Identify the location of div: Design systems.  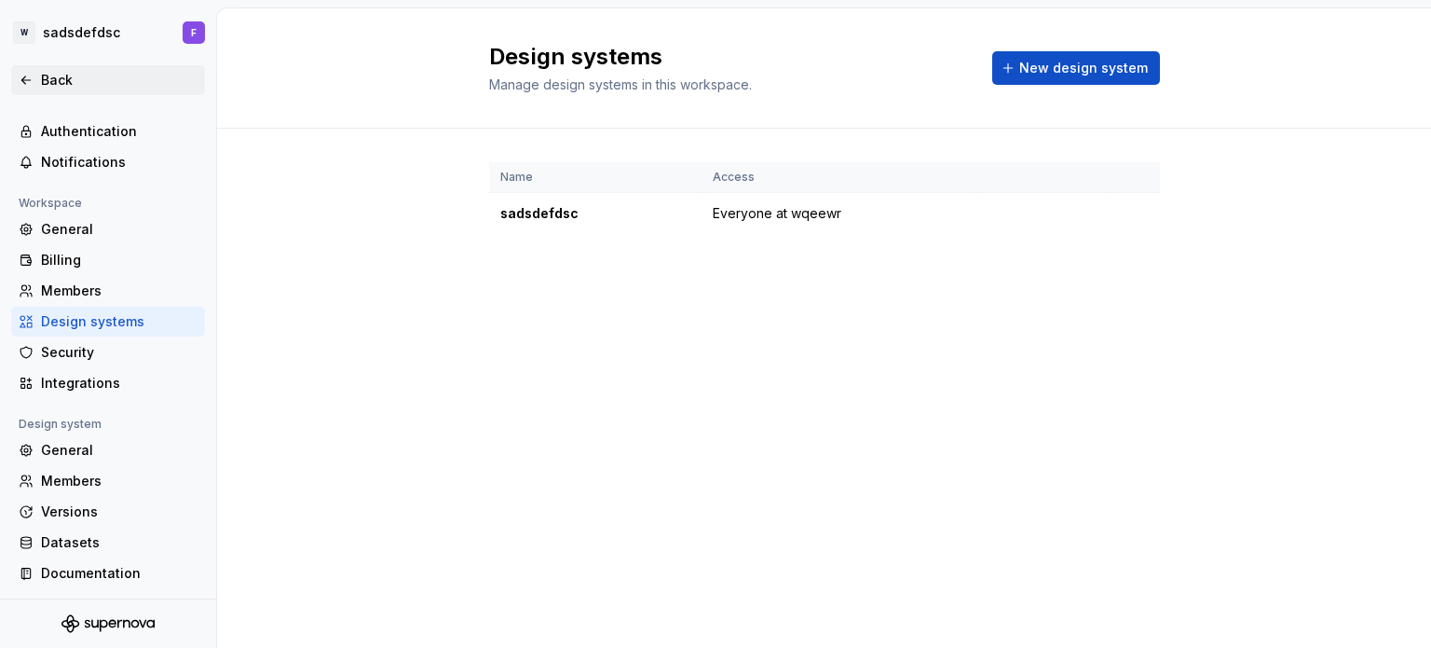
(119, 321).